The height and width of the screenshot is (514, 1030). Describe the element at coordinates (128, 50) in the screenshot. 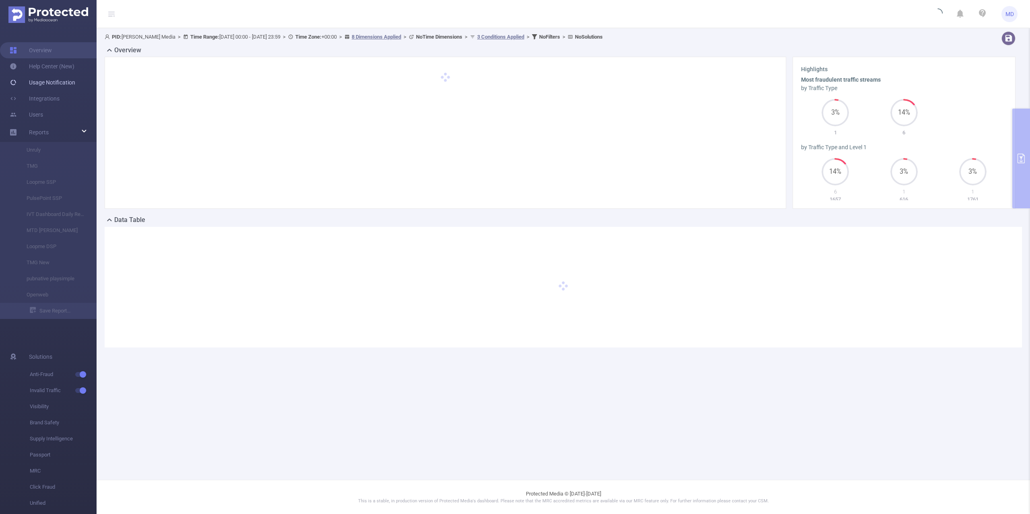

I see `h2: Overview` at that location.